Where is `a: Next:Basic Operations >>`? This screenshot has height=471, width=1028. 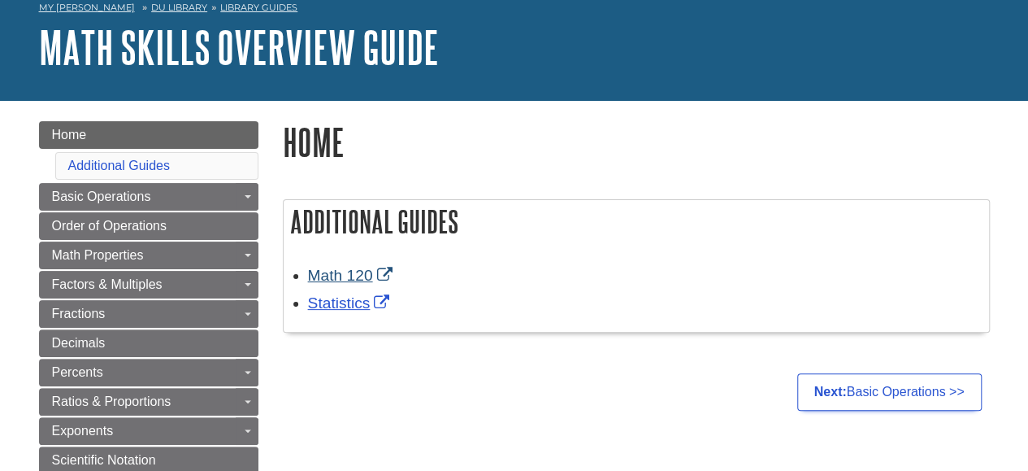 a: Next:Basic Operations >> is located at coordinates (889, 392).